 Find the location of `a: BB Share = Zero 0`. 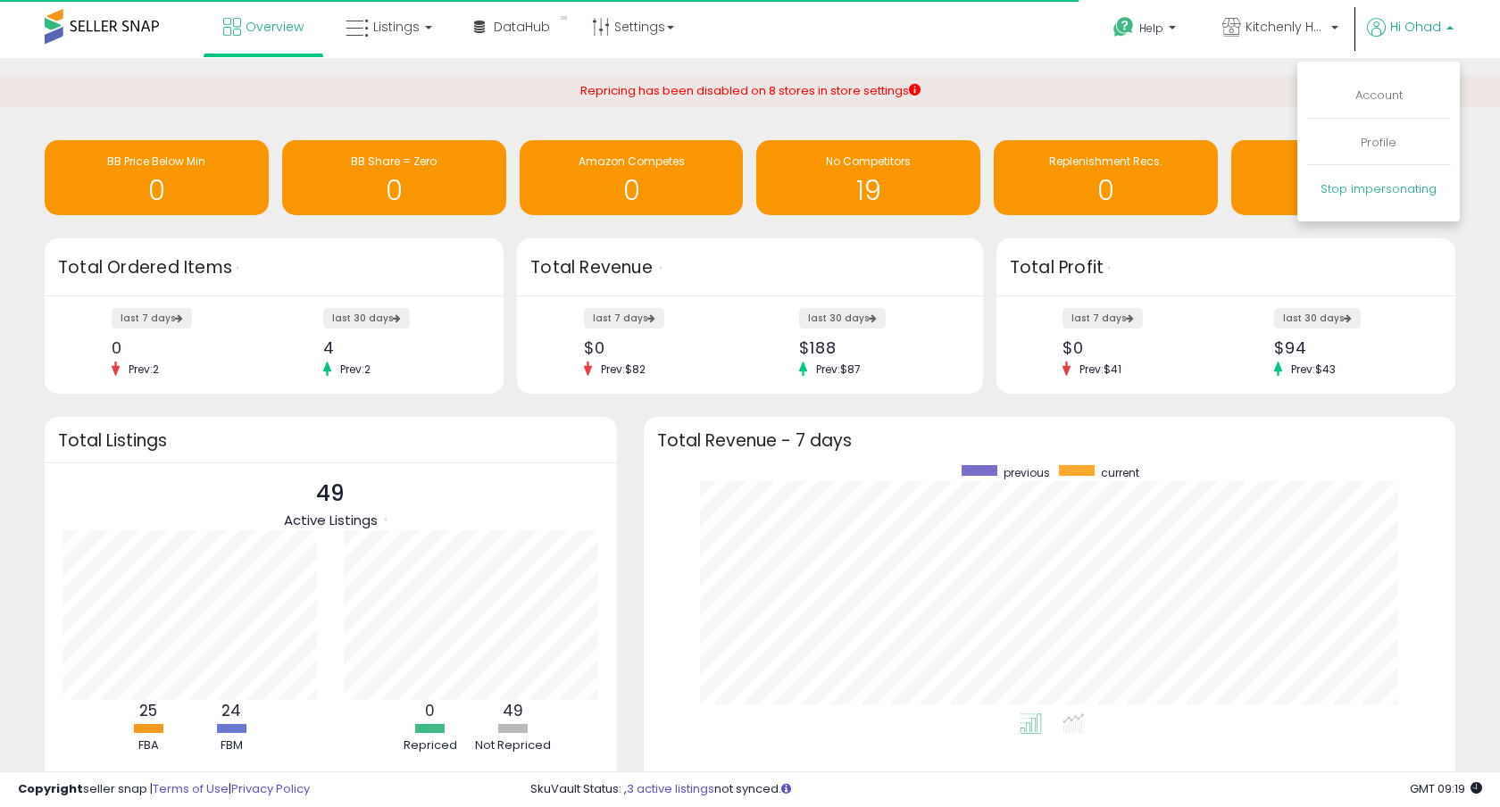

a: BB Share = Zero 0 is located at coordinates (394, 178).